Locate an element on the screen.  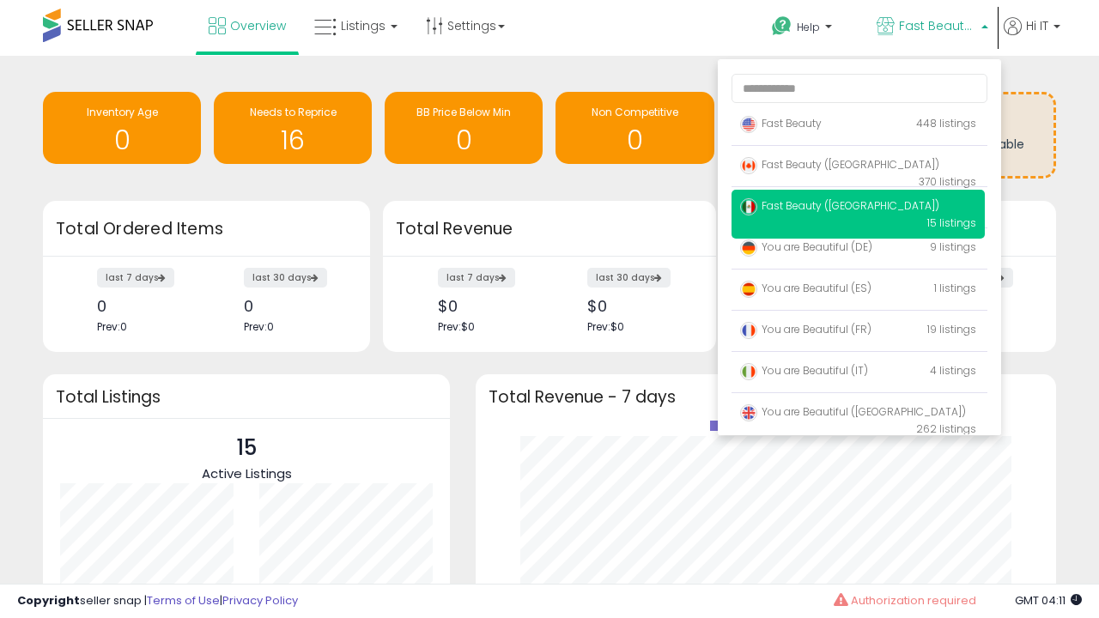
span: 9 listings is located at coordinates (953, 246).